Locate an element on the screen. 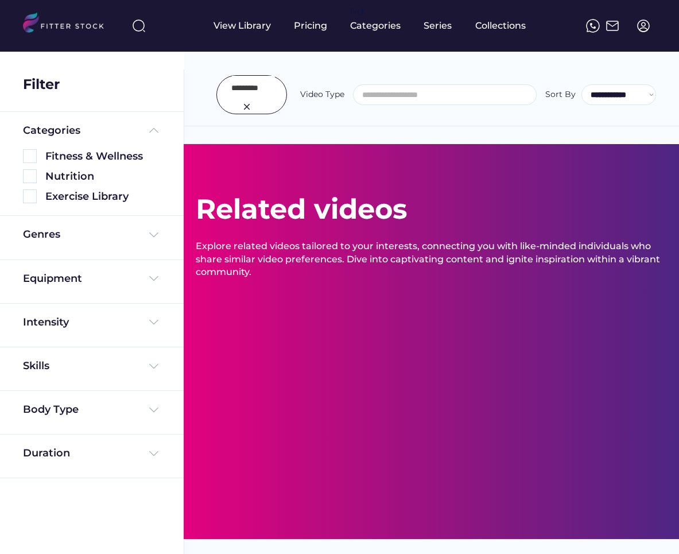 Image resolution: width=679 pixels, height=554 pixels. img: Group%201000002326.svg is located at coordinates (247, 107).